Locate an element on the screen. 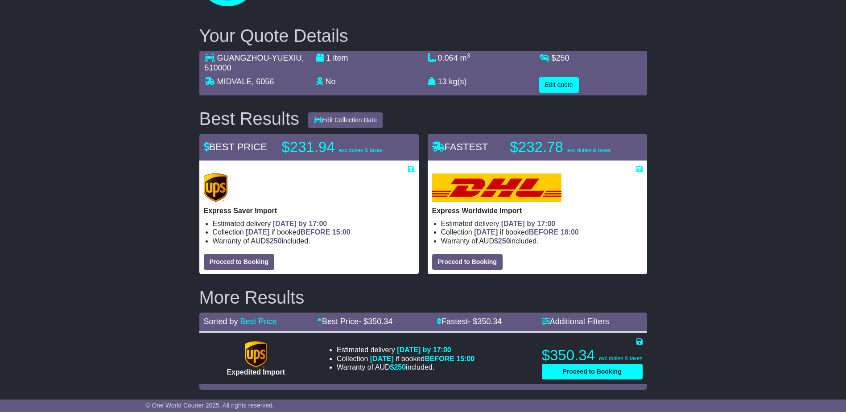 Image resolution: width=846 pixels, height=412 pixels. span: Sorted by is located at coordinates (221, 322).